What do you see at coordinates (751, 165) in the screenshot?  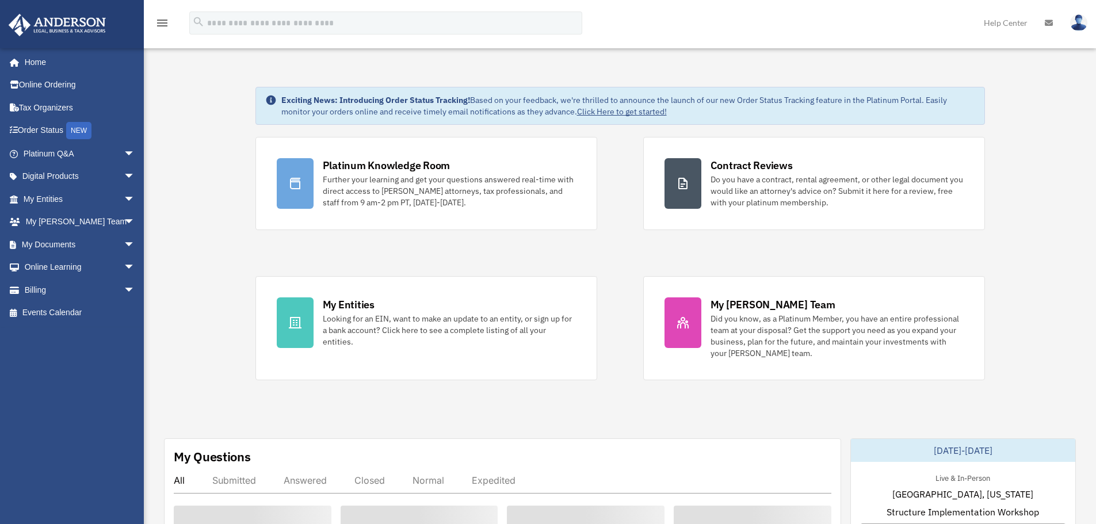 I see `div: Contract Reviews` at bounding box center [751, 165].